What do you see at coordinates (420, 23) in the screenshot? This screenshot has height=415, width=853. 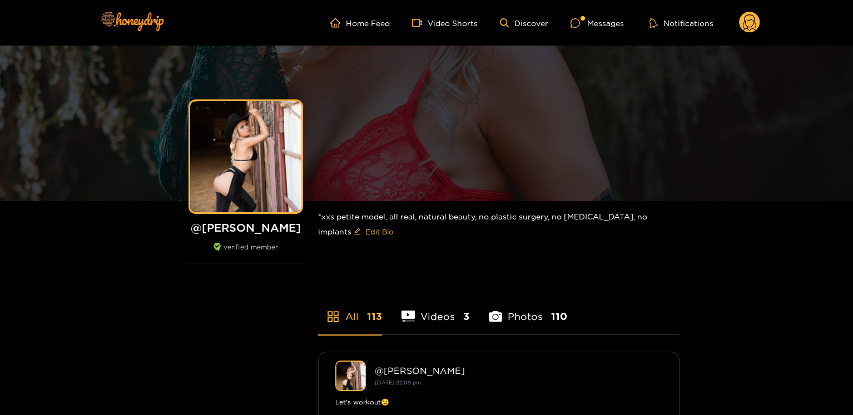 I see `span: video-camera` at bounding box center [420, 23].